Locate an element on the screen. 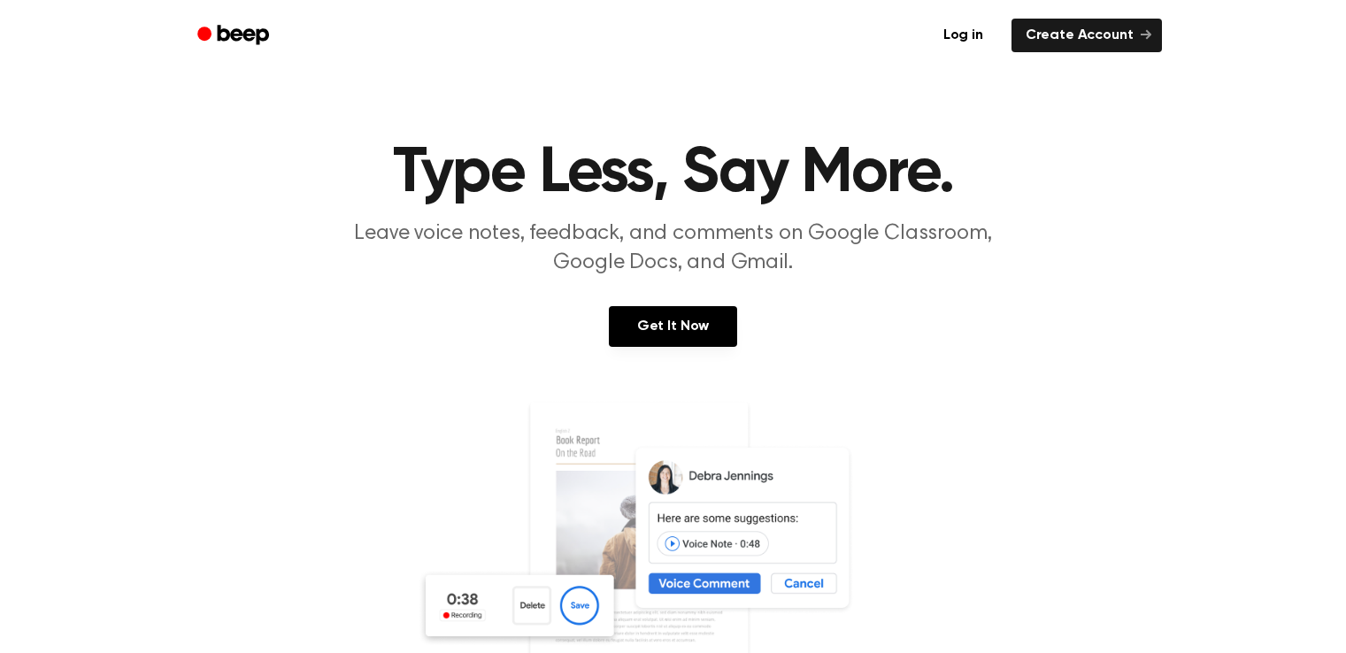 This screenshot has width=1346, height=653. a: Beep is located at coordinates (235, 35).